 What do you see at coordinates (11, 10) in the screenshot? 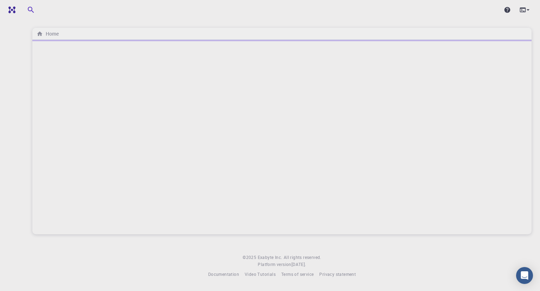
I see `img: logo` at bounding box center [11, 10].